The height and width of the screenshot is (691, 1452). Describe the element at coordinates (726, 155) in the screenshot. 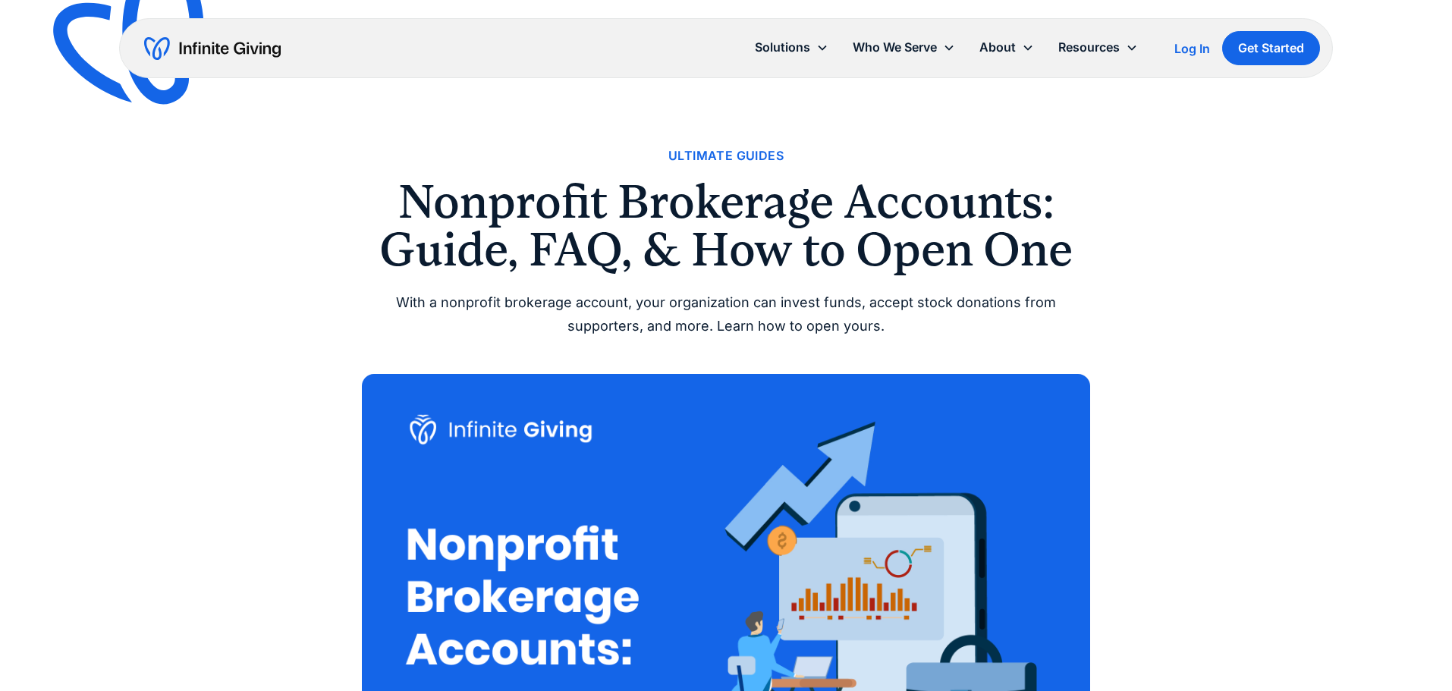

I see `a: Ultimate Guides` at that location.